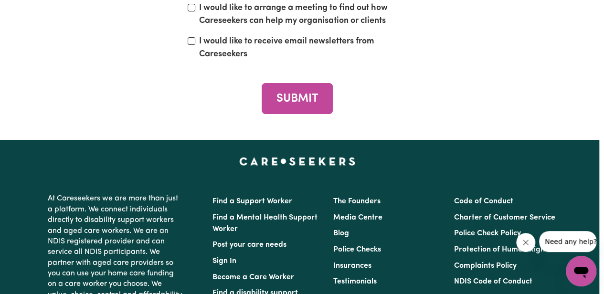  What do you see at coordinates (358, 218) in the screenshot?
I see `a: Media Centre` at bounding box center [358, 218].